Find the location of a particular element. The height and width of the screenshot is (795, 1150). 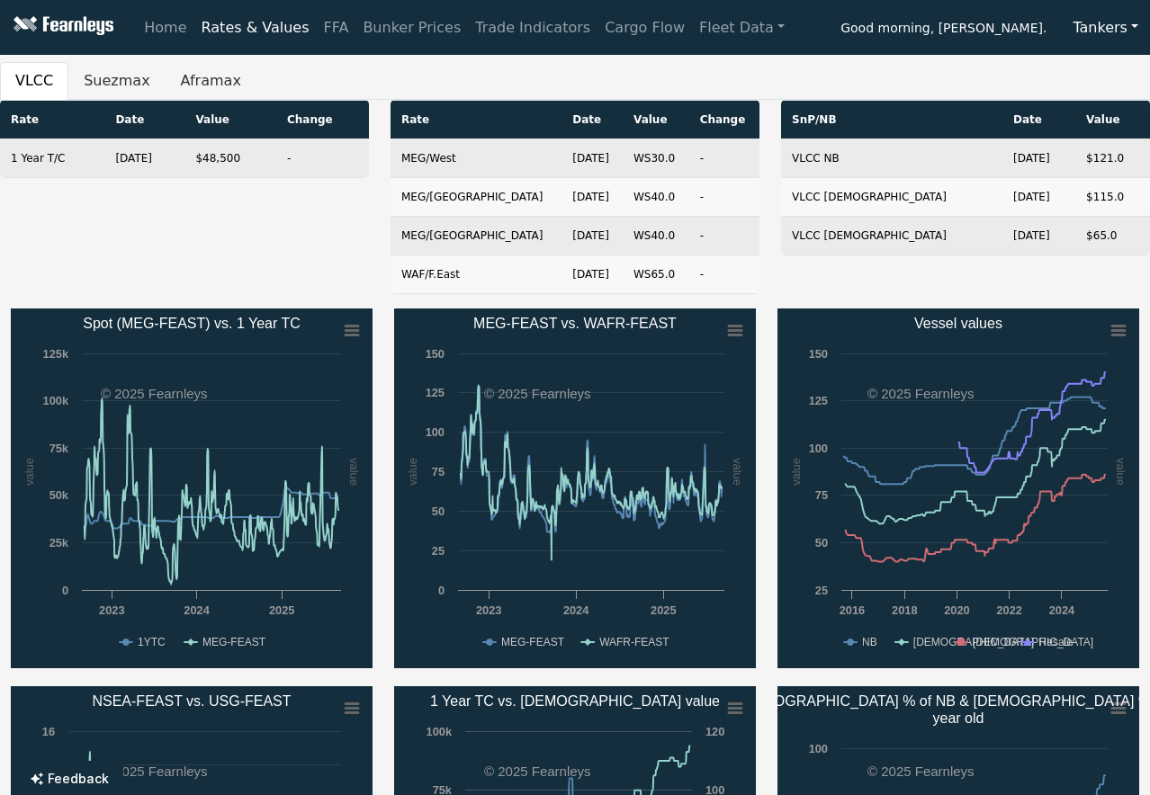

text: Resale is located at coordinates (1056, 642).